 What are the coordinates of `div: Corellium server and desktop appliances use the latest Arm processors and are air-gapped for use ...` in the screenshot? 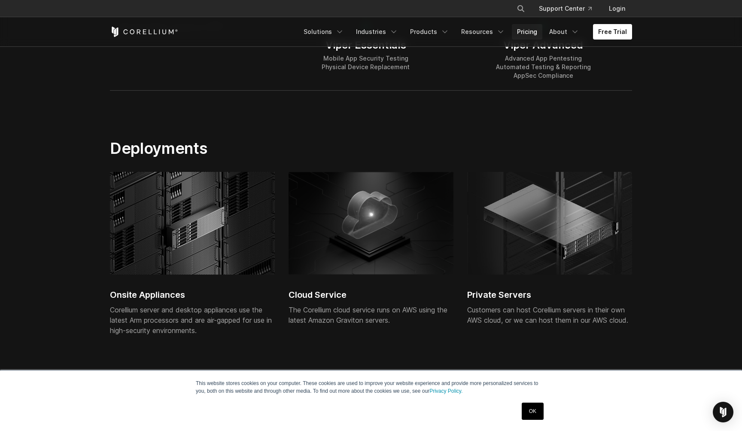 It's located at (192, 320).